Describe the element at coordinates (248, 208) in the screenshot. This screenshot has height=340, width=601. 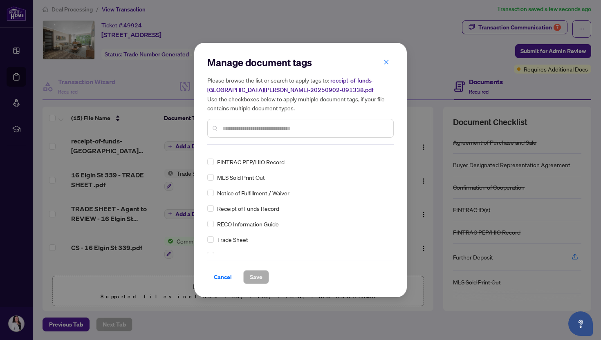
I see `span: Receipt of Funds Record` at that location.